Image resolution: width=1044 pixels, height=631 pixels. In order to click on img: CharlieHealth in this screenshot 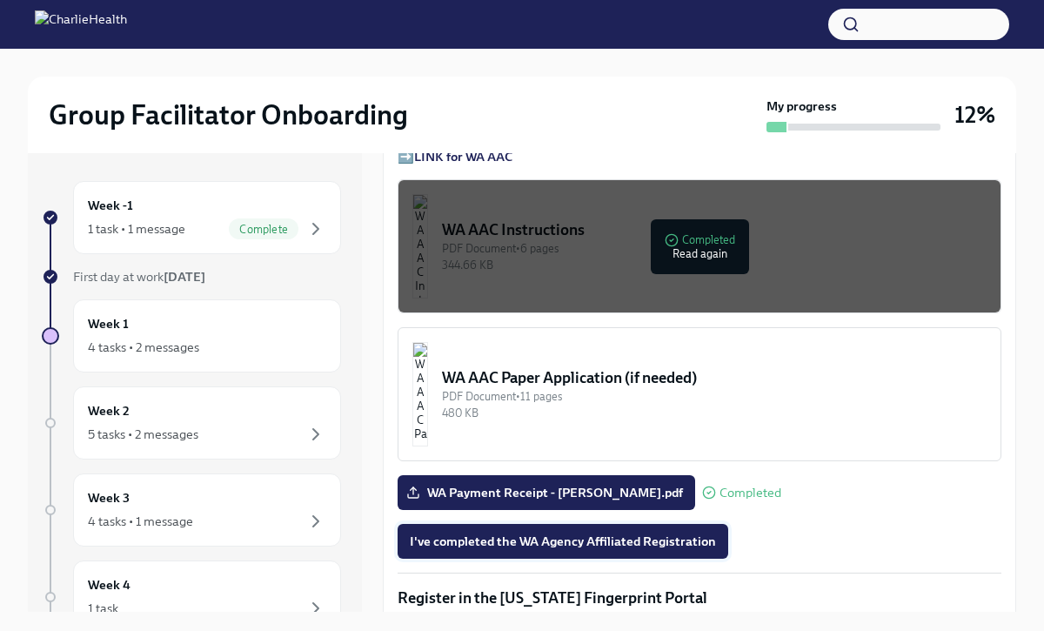, I will do `click(81, 24)`.